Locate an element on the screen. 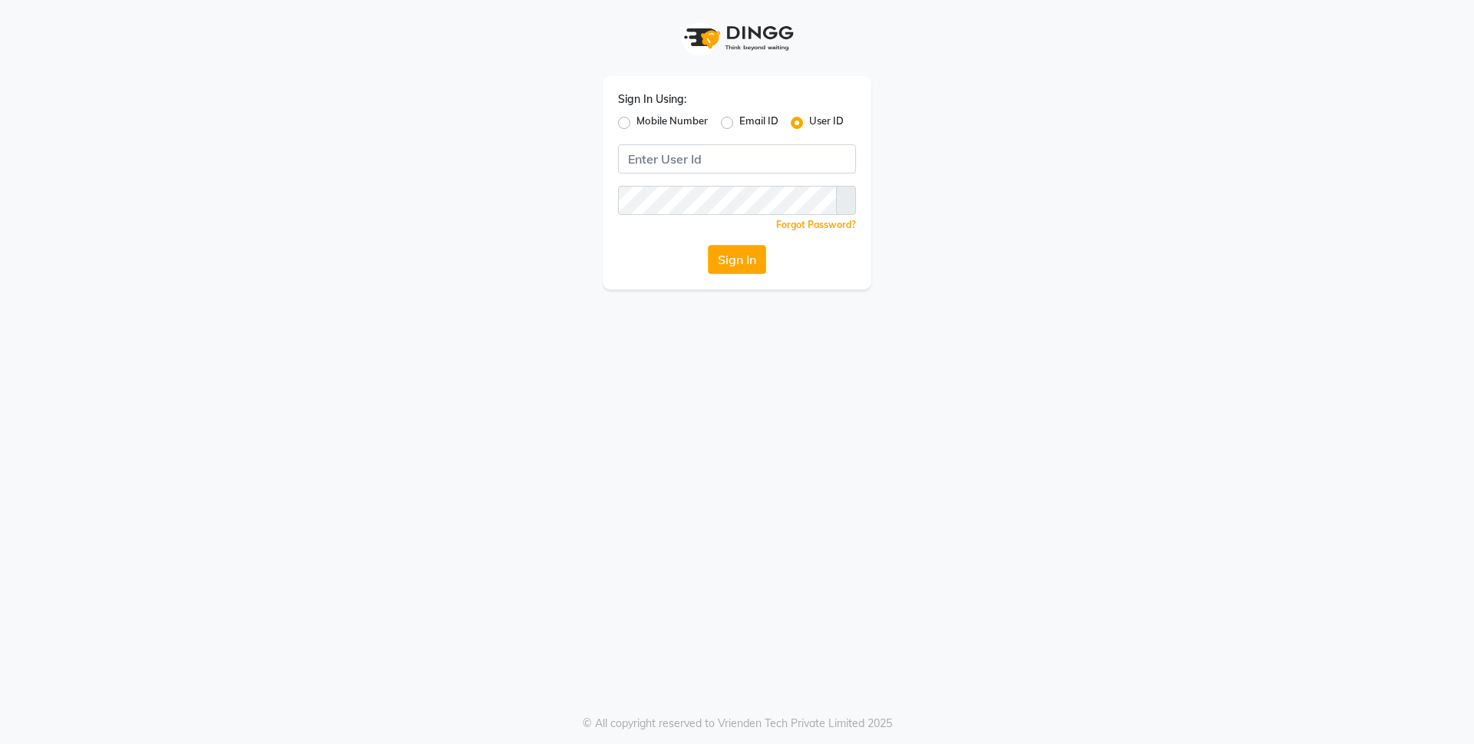  a: Forgot Password? is located at coordinates (816, 224).